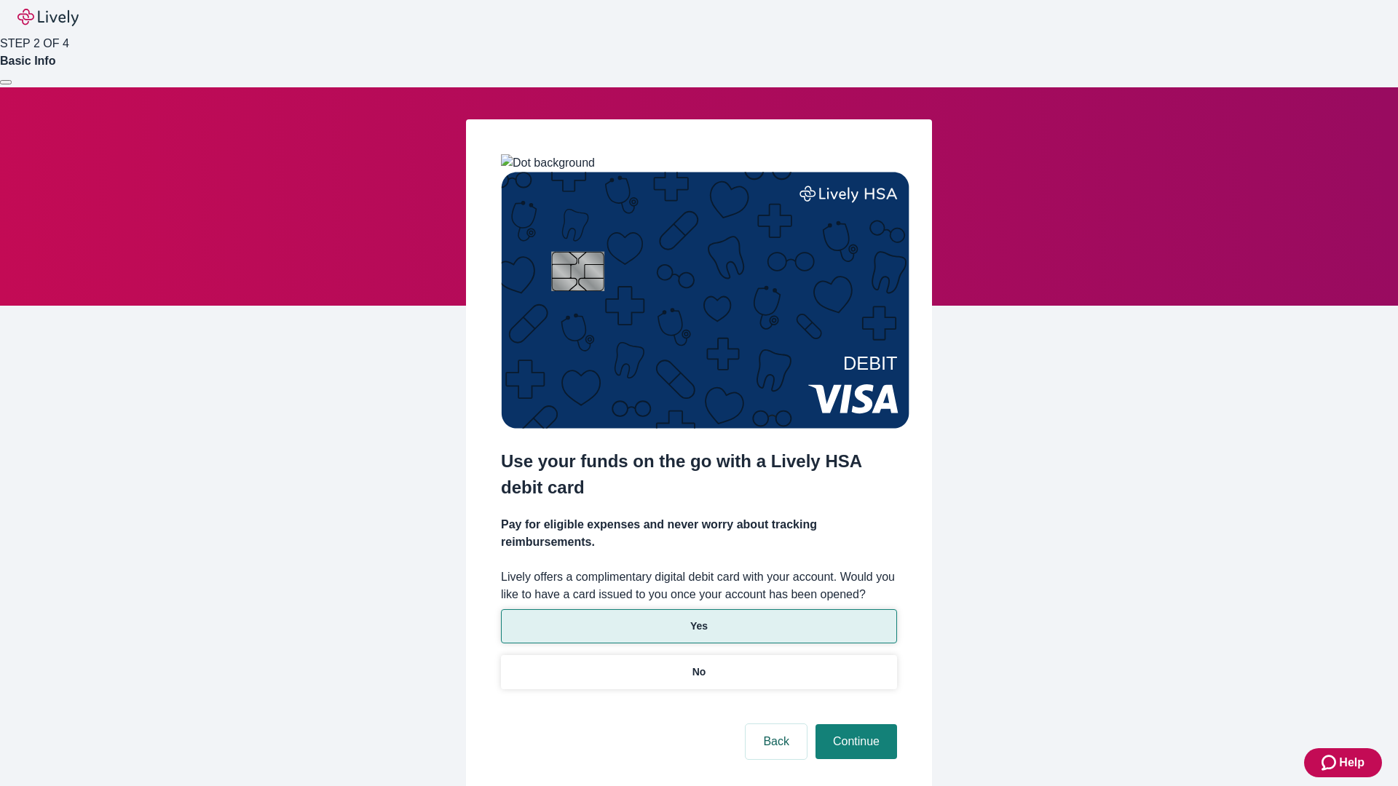 The image size is (1398, 786). Describe the element at coordinates (1330, 763) in the screenshot. I see `svg: Zendesk support icon` at that location.